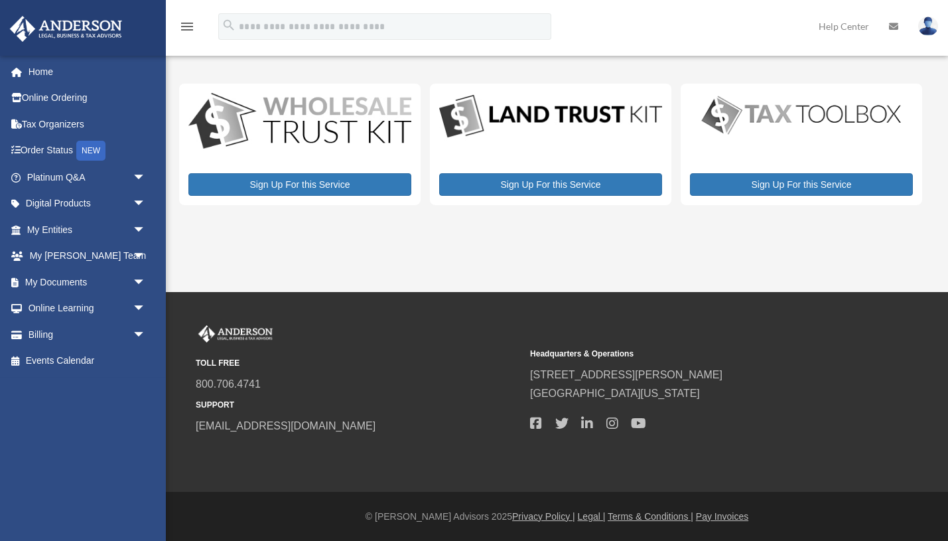 The image size is (948, 541). Describe the element at coordinates (88, 98) in the screenshot. I see `a: Online Ordering` at that location.